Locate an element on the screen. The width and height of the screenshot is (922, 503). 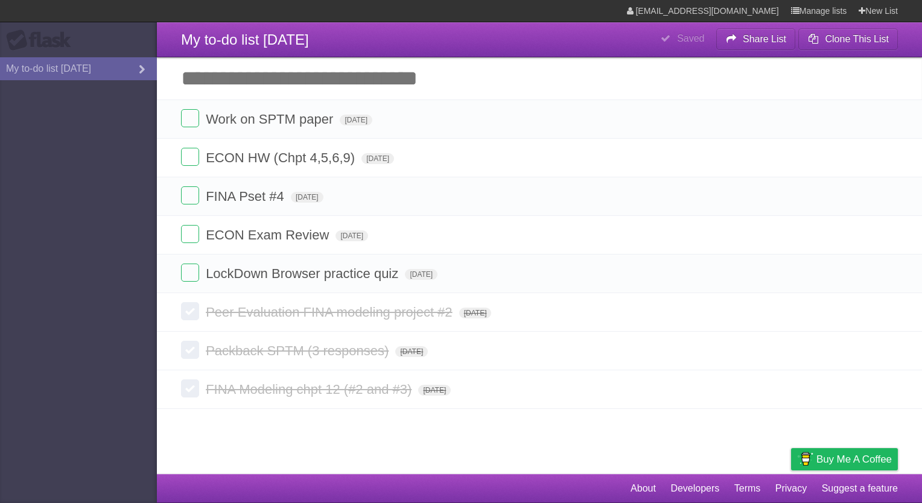
span: ECON HW (Chpt 4,5,6,9) is located at coordinates (282, 157).